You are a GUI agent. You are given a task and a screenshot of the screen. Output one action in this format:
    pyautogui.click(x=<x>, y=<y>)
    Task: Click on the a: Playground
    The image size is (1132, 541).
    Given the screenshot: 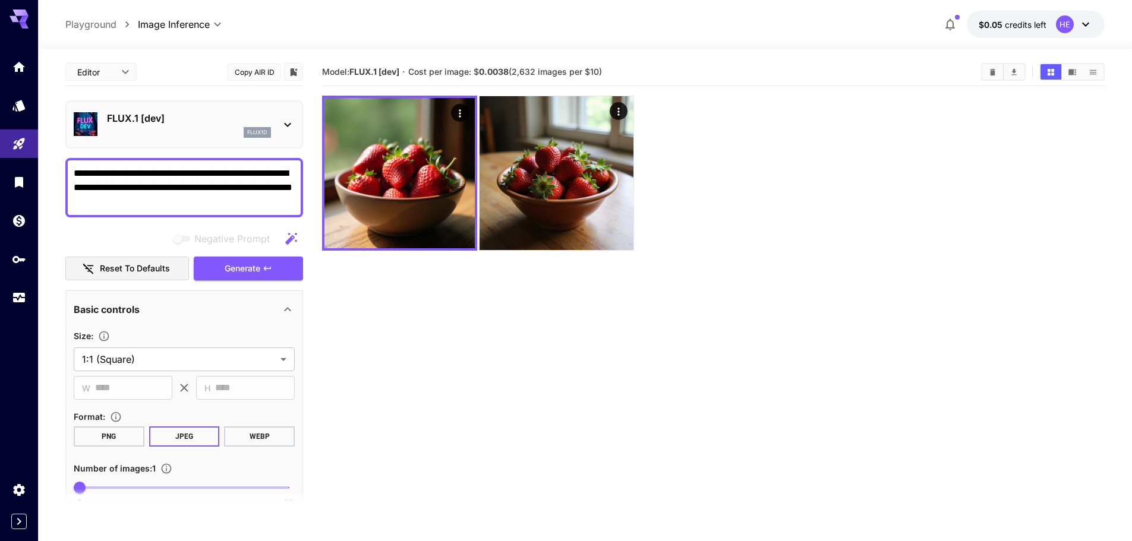 What is the action you would take?
    pyautogui.click(x=91, y=24)
    